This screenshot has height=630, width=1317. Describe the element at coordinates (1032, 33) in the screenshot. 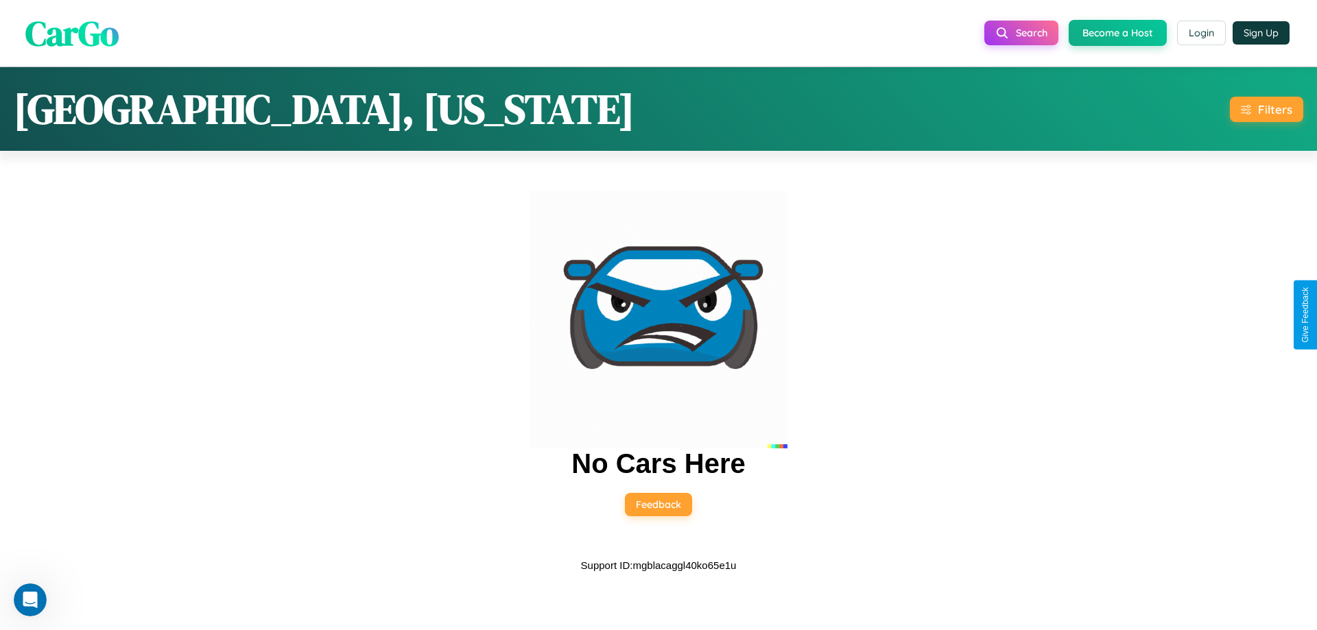

I see `span: Search` at that location.